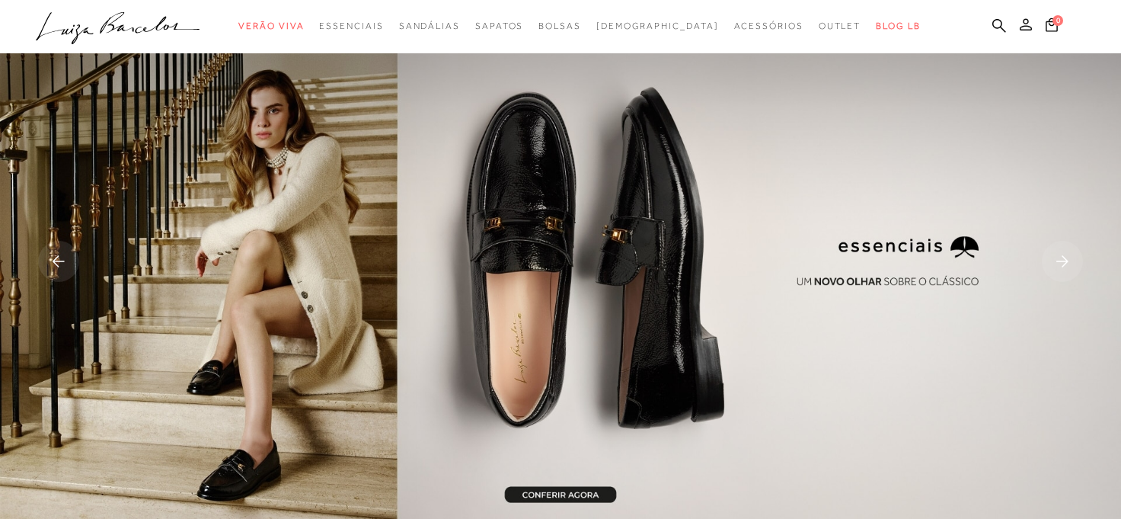 The height and width of the screenshot is (519, 1121). I want to click on span: Verão Viva, so click(271, 26).